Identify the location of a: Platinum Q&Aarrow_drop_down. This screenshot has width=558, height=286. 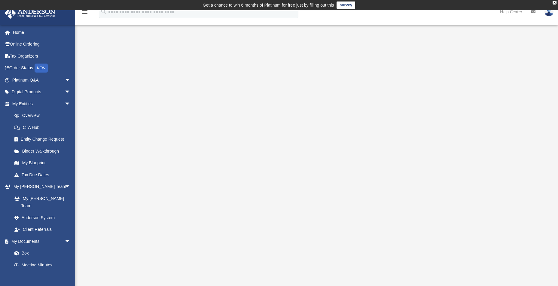
(42, 80).